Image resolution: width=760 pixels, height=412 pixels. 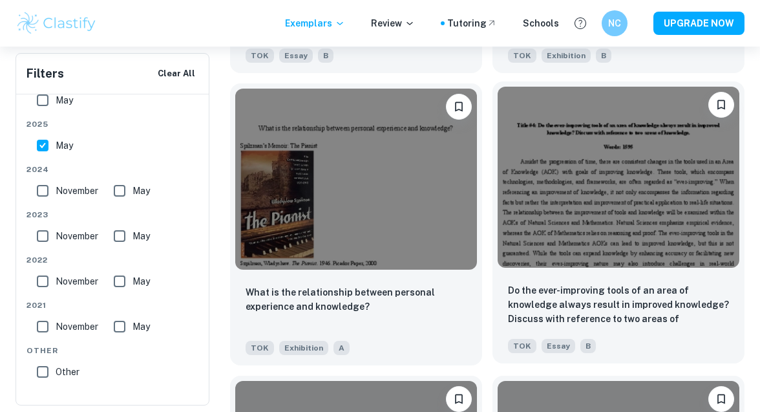 I want to click on img: TOK Exhibition example thumbnail: What is the relationship between persona, so click(x=356, y=179).